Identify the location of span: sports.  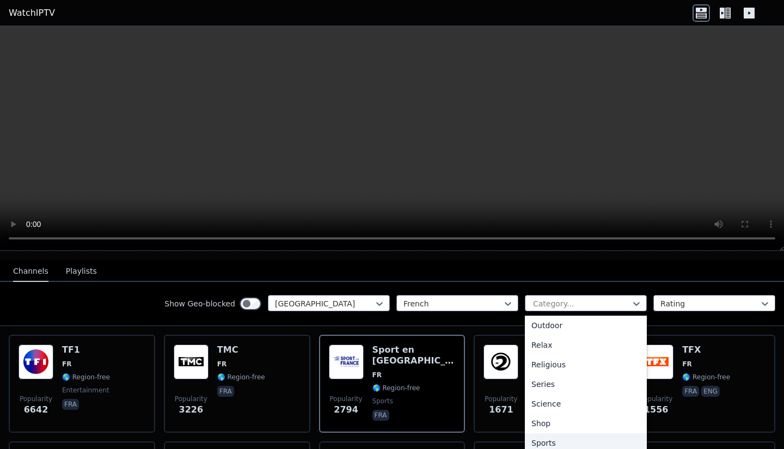
(383, 401).